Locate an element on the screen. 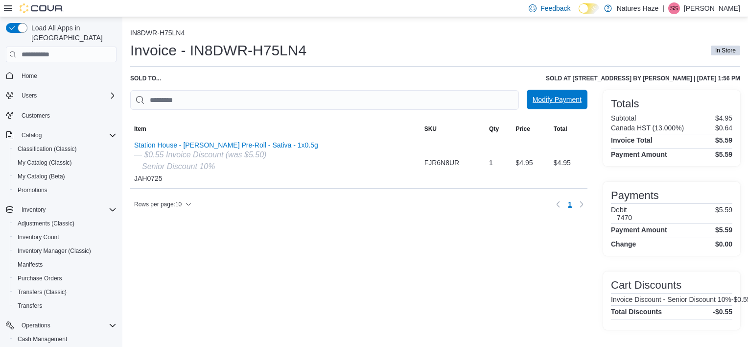 The height and width of the screenshot is (347, 748). button: Manifests is located at coordinates (65, 264).